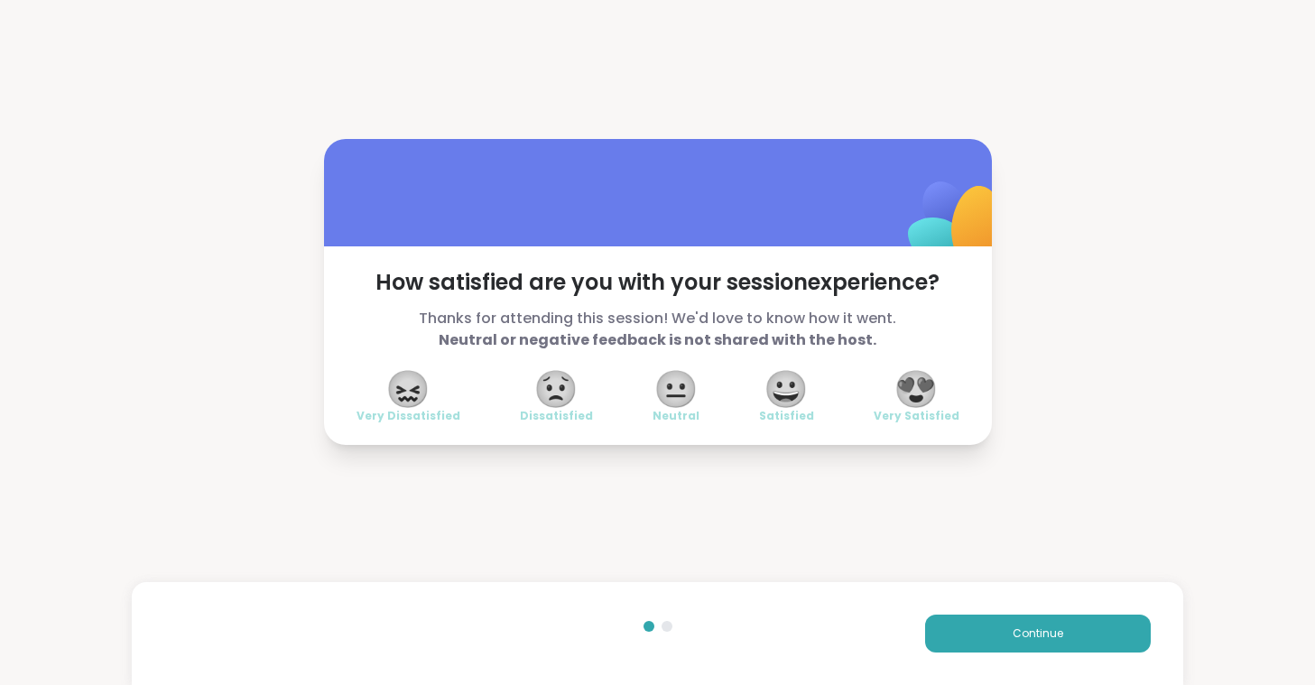  Describe the element at coordinates (676, 416) in the screenshot. I see `span: Neutral` at that location.